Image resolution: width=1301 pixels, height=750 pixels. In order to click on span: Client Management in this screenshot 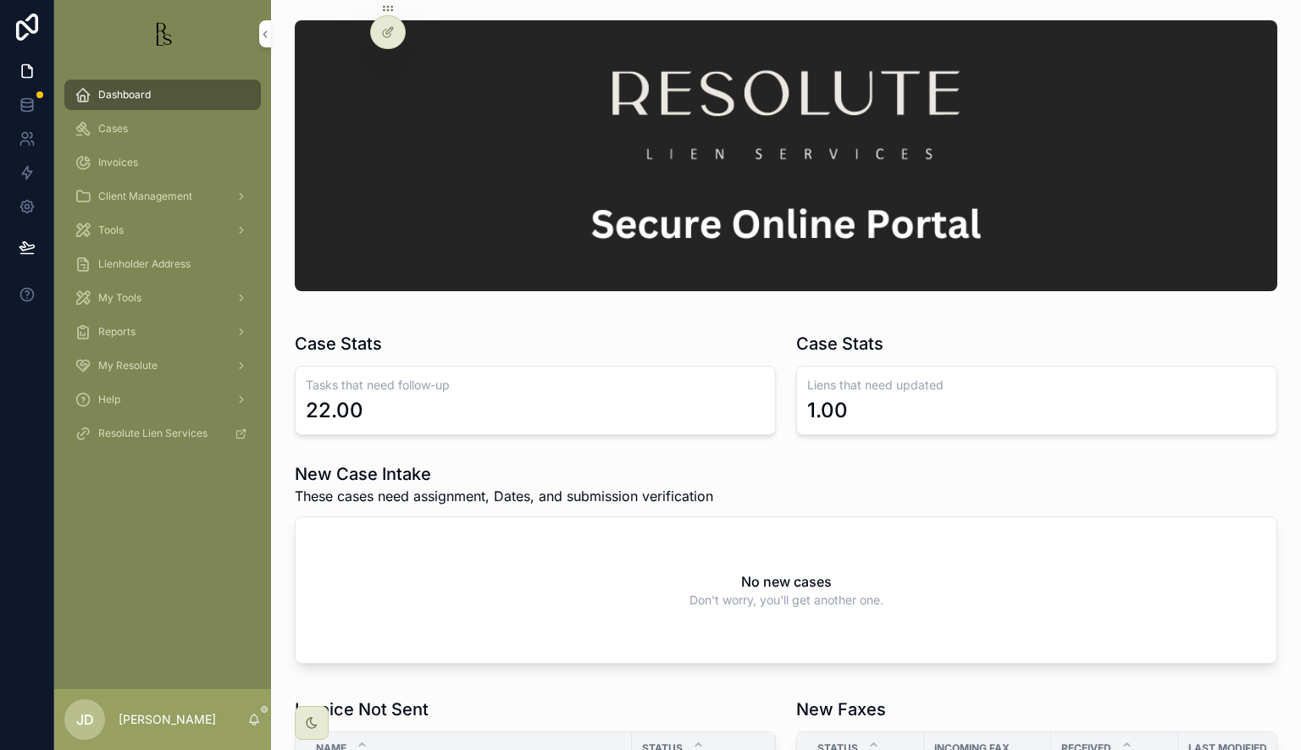, I will do `click(145, 196)`.